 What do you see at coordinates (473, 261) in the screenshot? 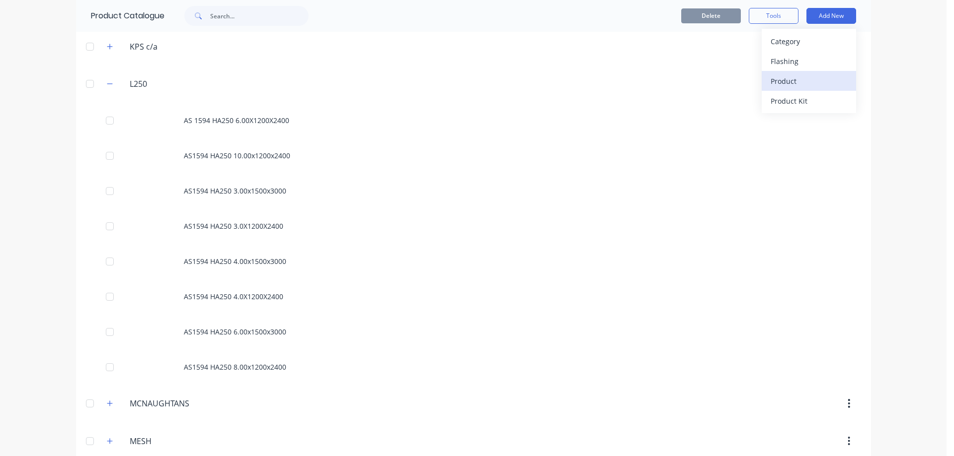
I see `div: AS1594 HA250 4.00x1500x3000` at bounding box center [473, 261].